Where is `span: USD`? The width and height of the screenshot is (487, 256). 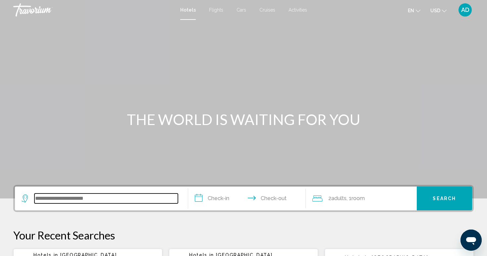 span: USD is located at coordinates (435, 11).